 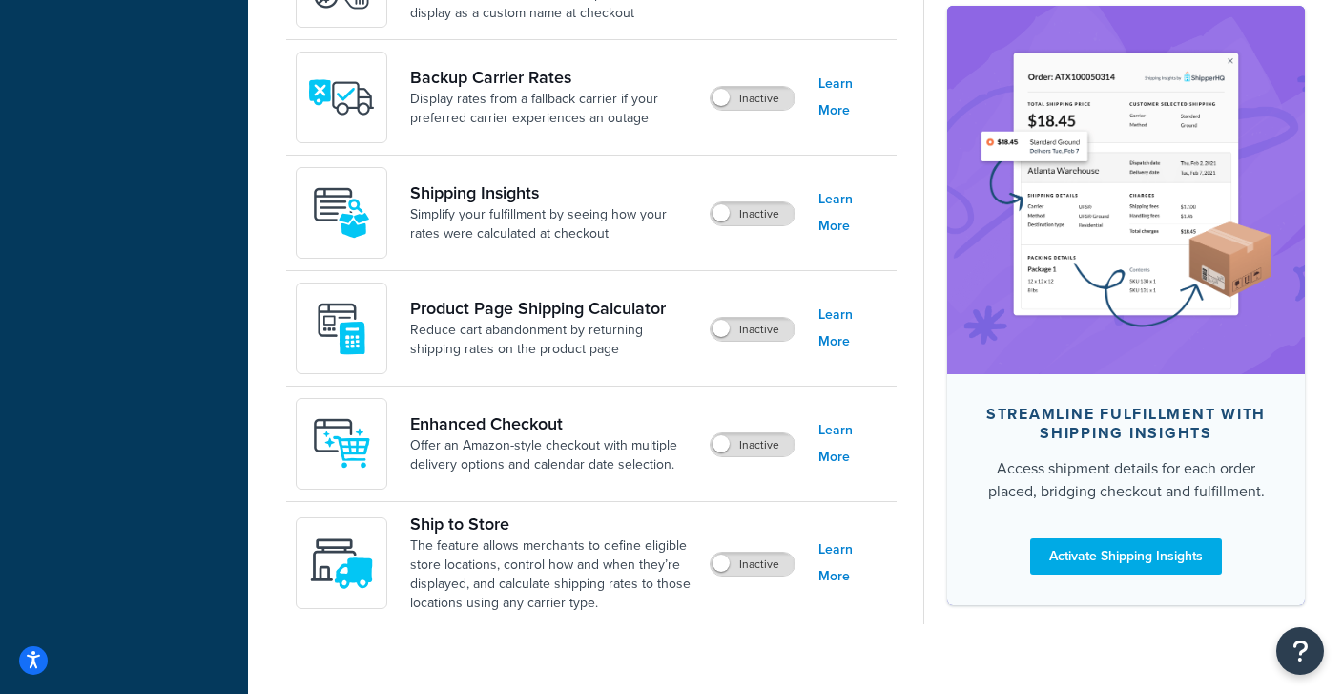 I want to click on img: RgAAAABJRU5ErkJggg==, so click(x=342, y=444).